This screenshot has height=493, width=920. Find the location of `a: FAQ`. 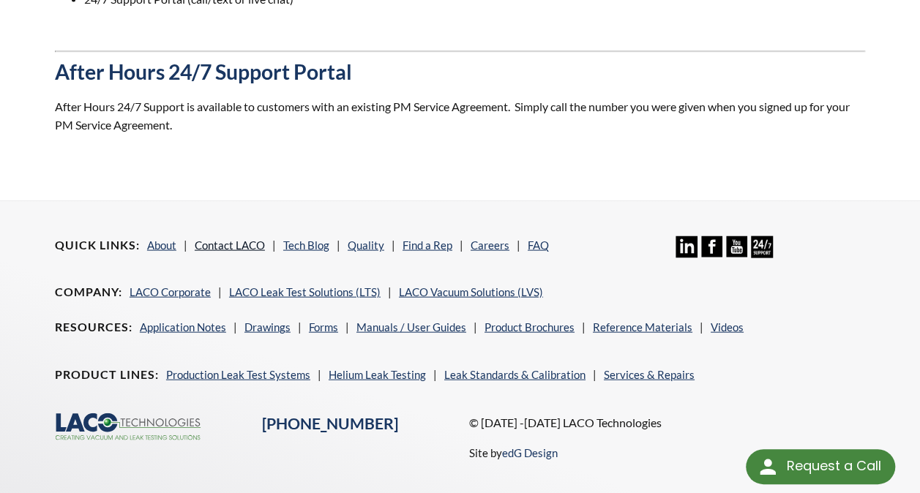

a: FAQ is located at coordinates (538, 245).